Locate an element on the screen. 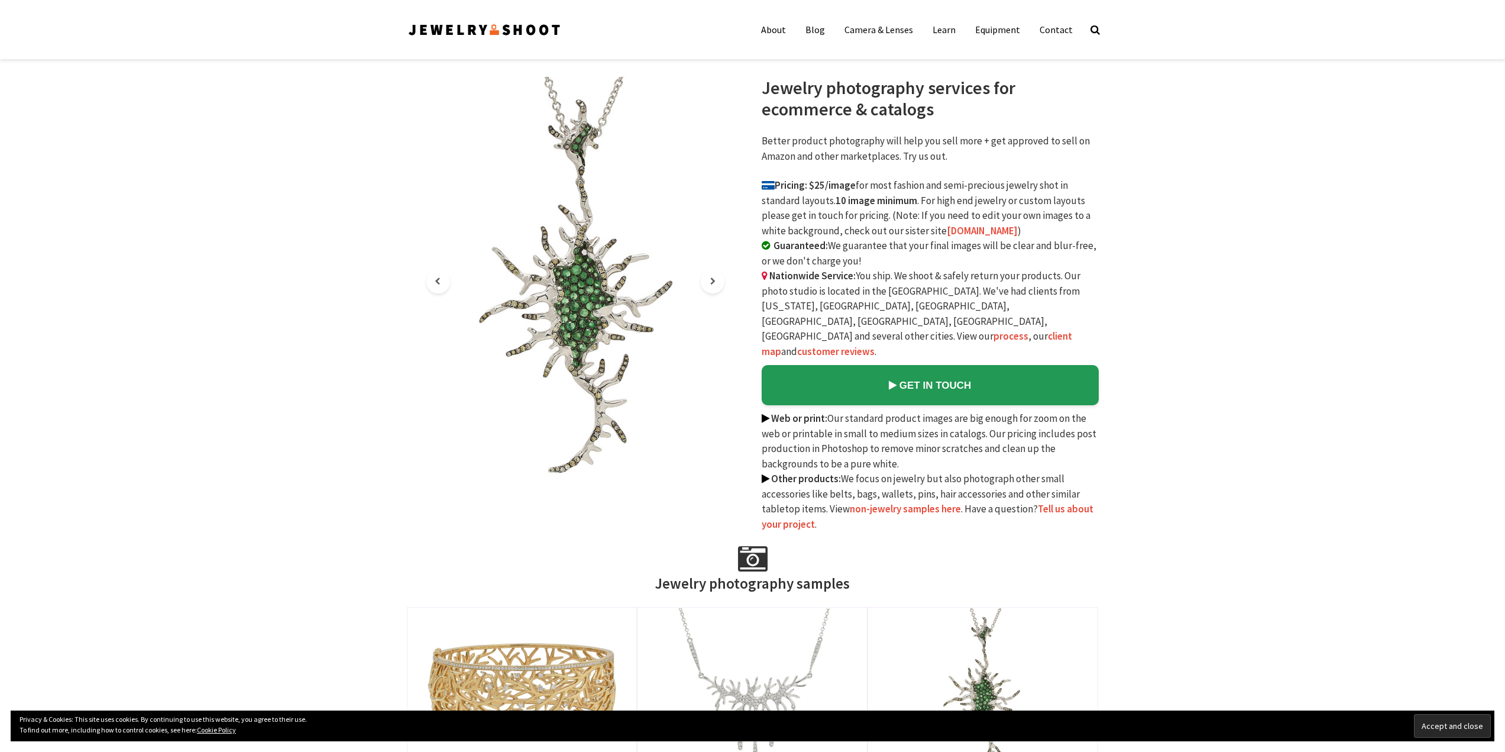  div: Privacy & Cookies: This site uses cookies. By continuing to use this website, you agree to their ... is located at coordinates (752, 726).